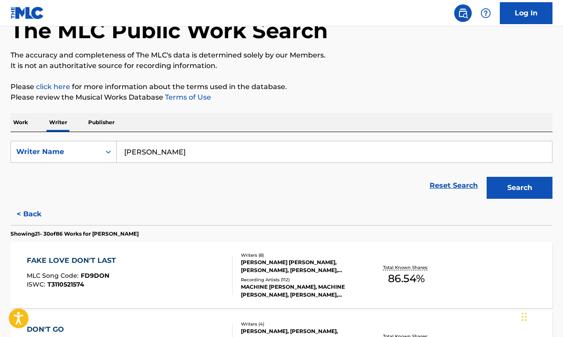  I want to click on div: Help, so click(486, 13).